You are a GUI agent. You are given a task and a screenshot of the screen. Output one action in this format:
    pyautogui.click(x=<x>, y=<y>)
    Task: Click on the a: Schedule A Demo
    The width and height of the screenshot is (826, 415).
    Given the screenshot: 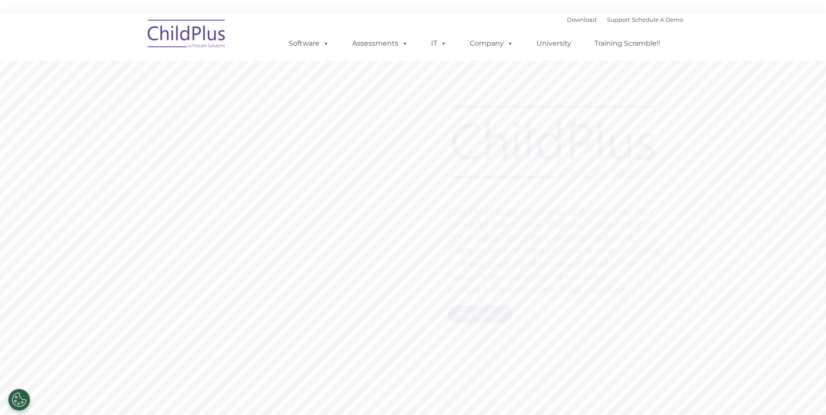 What is the action you would take?
    pyautogui.click(x=657, y=20)
    